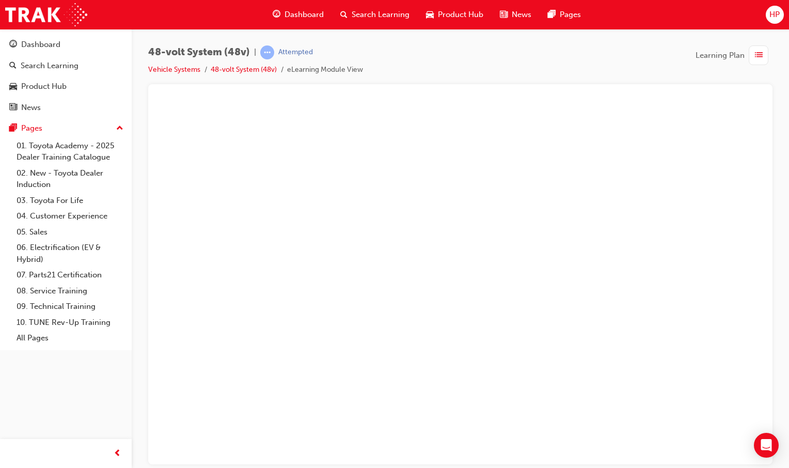  Describe the element at coordinates (46, 14) in the screenshot. I see `img: Trak` at that location.